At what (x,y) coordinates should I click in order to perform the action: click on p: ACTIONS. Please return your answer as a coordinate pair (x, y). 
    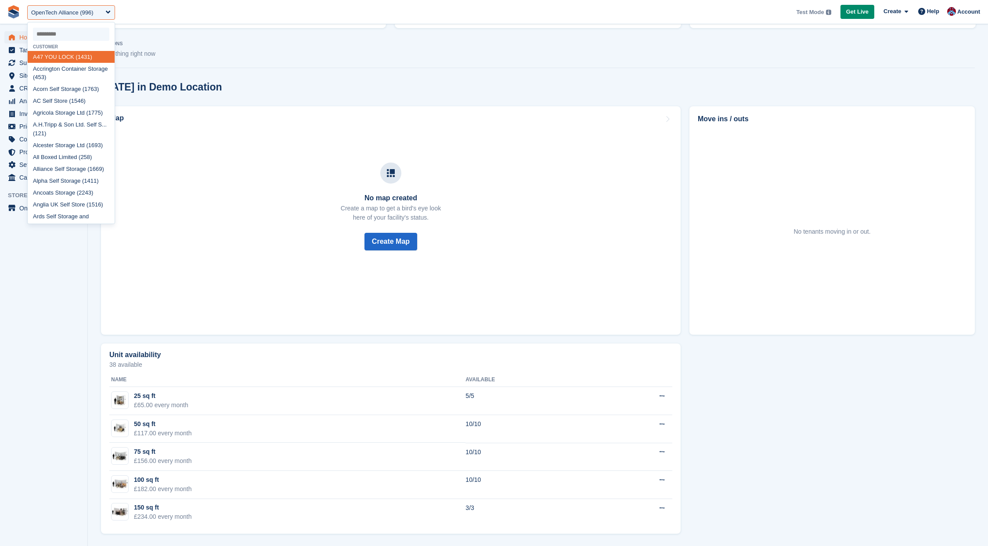
    Looking at the image, I should click on (538, 43).